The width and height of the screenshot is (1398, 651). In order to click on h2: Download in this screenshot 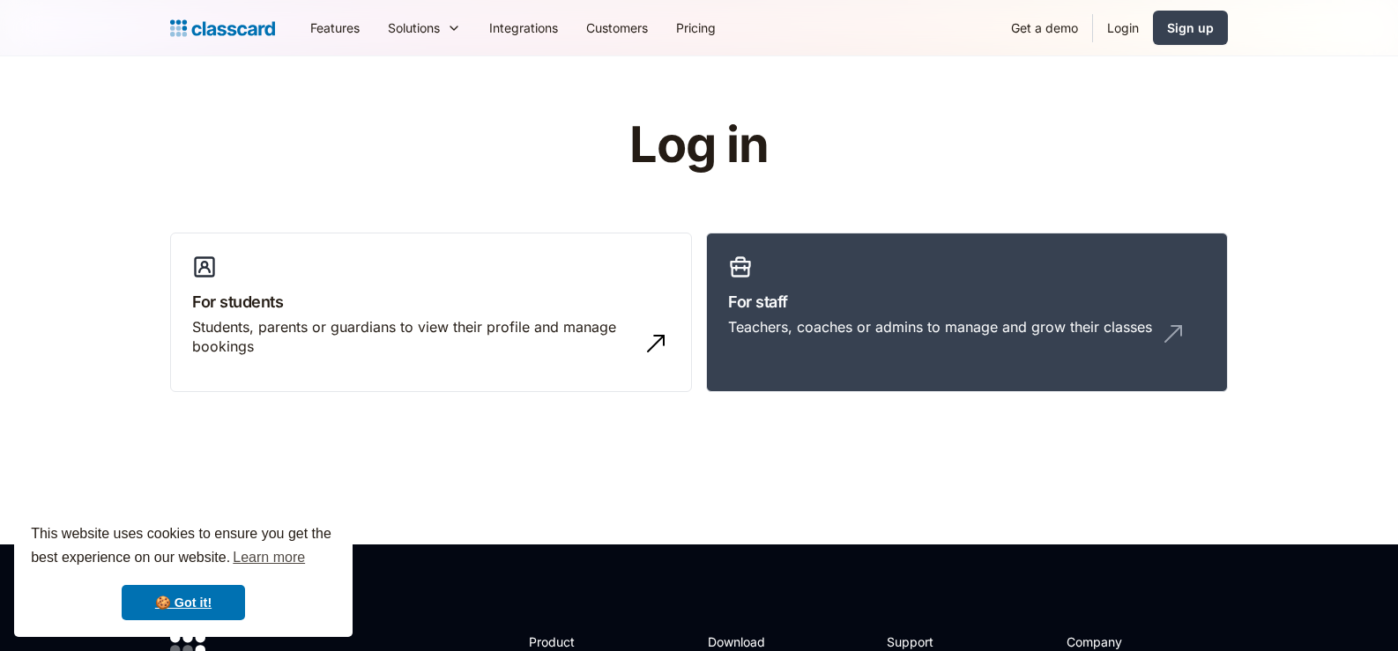, I will do `click(744, 642)`.